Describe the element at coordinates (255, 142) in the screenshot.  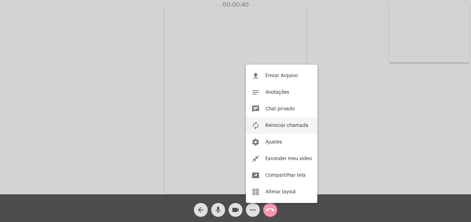
I see `mat-icon: settings` at that location.